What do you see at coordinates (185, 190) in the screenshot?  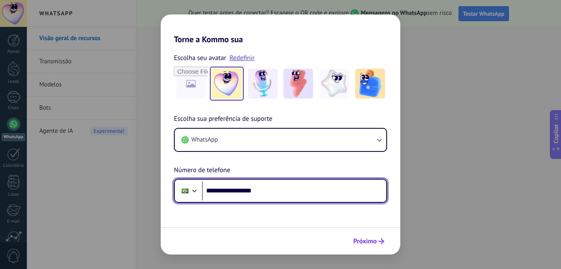 I see `div: Brazil: + 55` at bounding box center [185, 190].